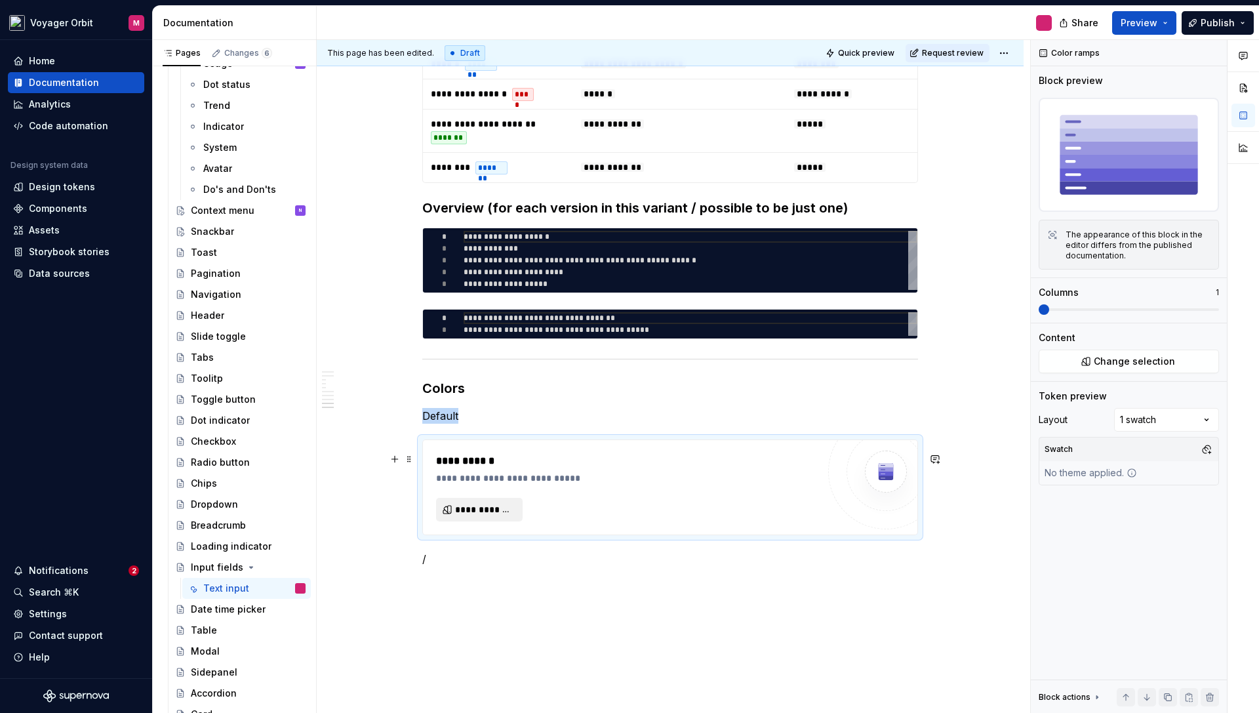 The image size is (1259, 713). Describe the element at coordinates (1134, 361) in the screenshot. I see `span: Change selection` at that location.